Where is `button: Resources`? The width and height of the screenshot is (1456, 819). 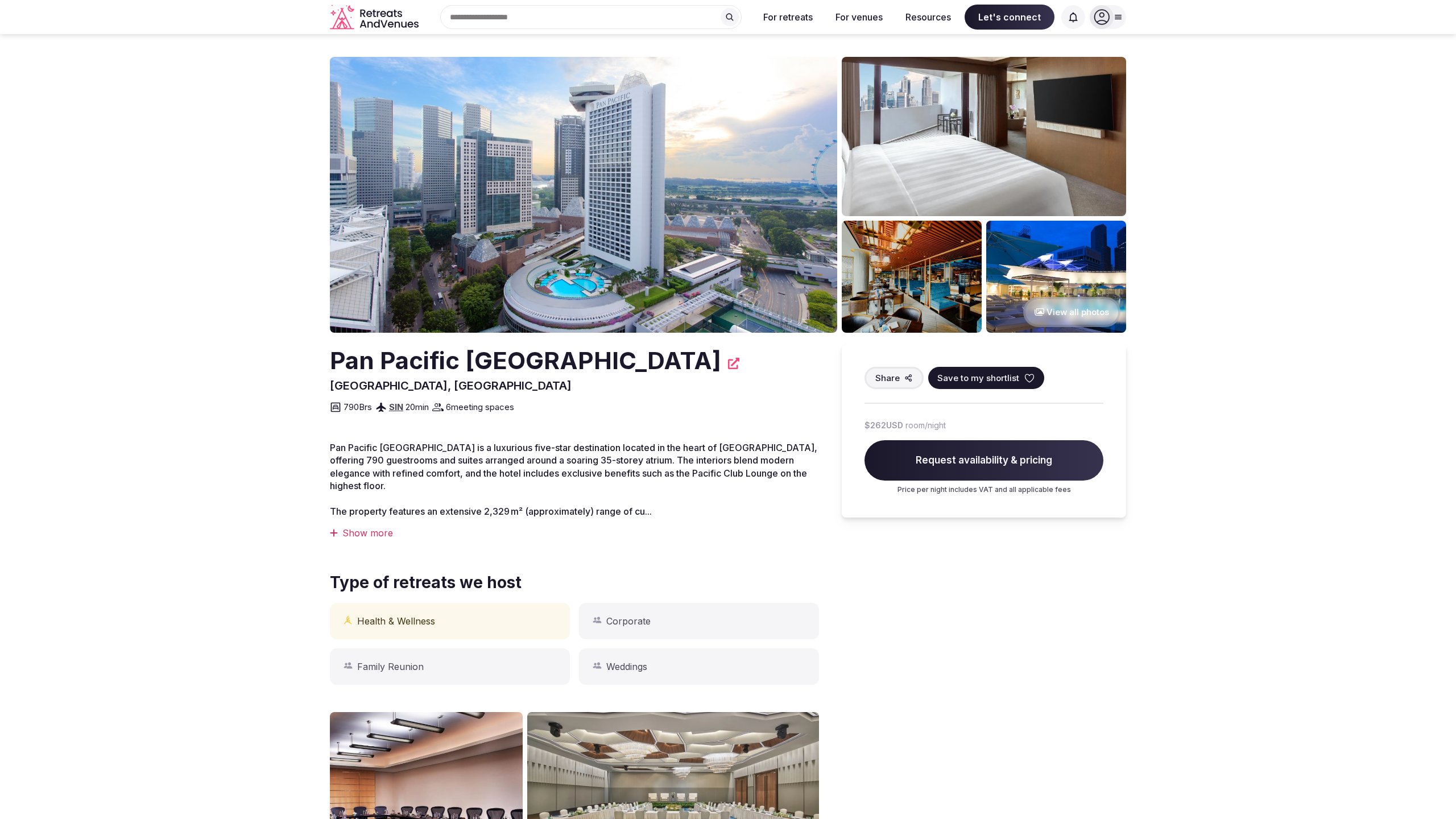 button: Resources is located at coordinates (928, 17).